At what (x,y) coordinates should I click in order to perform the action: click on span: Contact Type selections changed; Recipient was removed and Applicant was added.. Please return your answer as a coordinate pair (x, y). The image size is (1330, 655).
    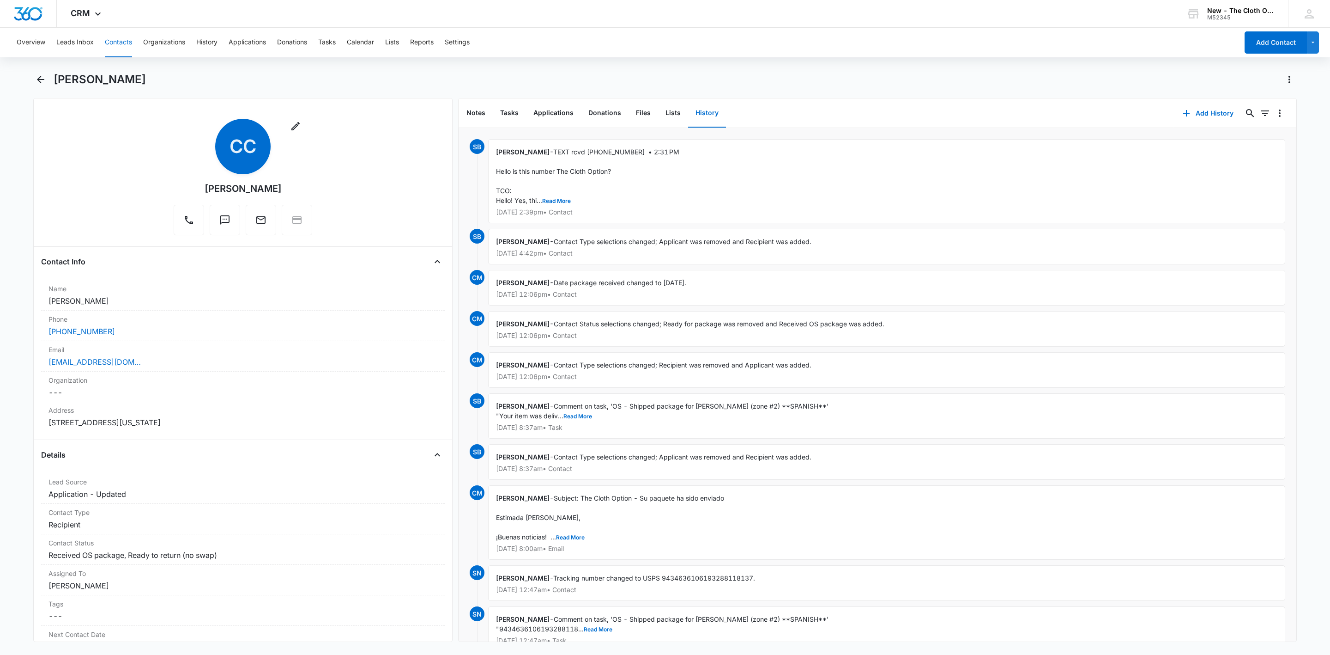
    Looking at the image, I should click on (683, 364).